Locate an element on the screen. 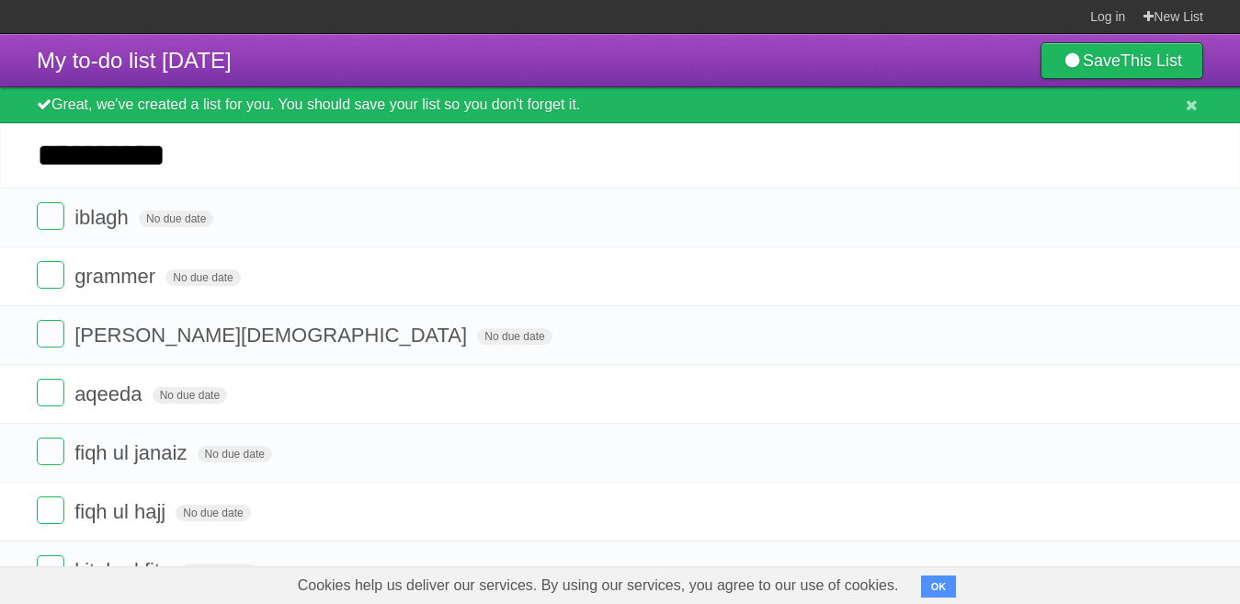  span: fiqh ul hajj is located at coordinates (122, 511).